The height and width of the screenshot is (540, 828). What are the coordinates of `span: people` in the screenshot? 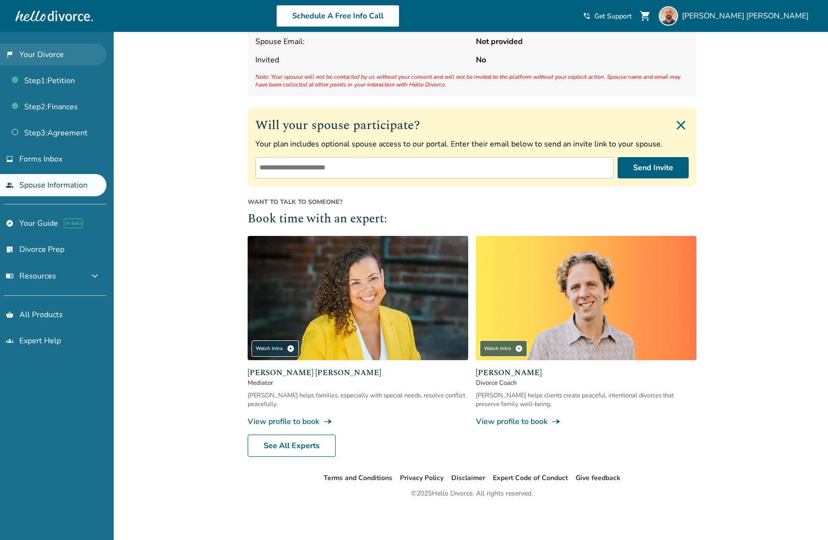 It's located at (10, 185).